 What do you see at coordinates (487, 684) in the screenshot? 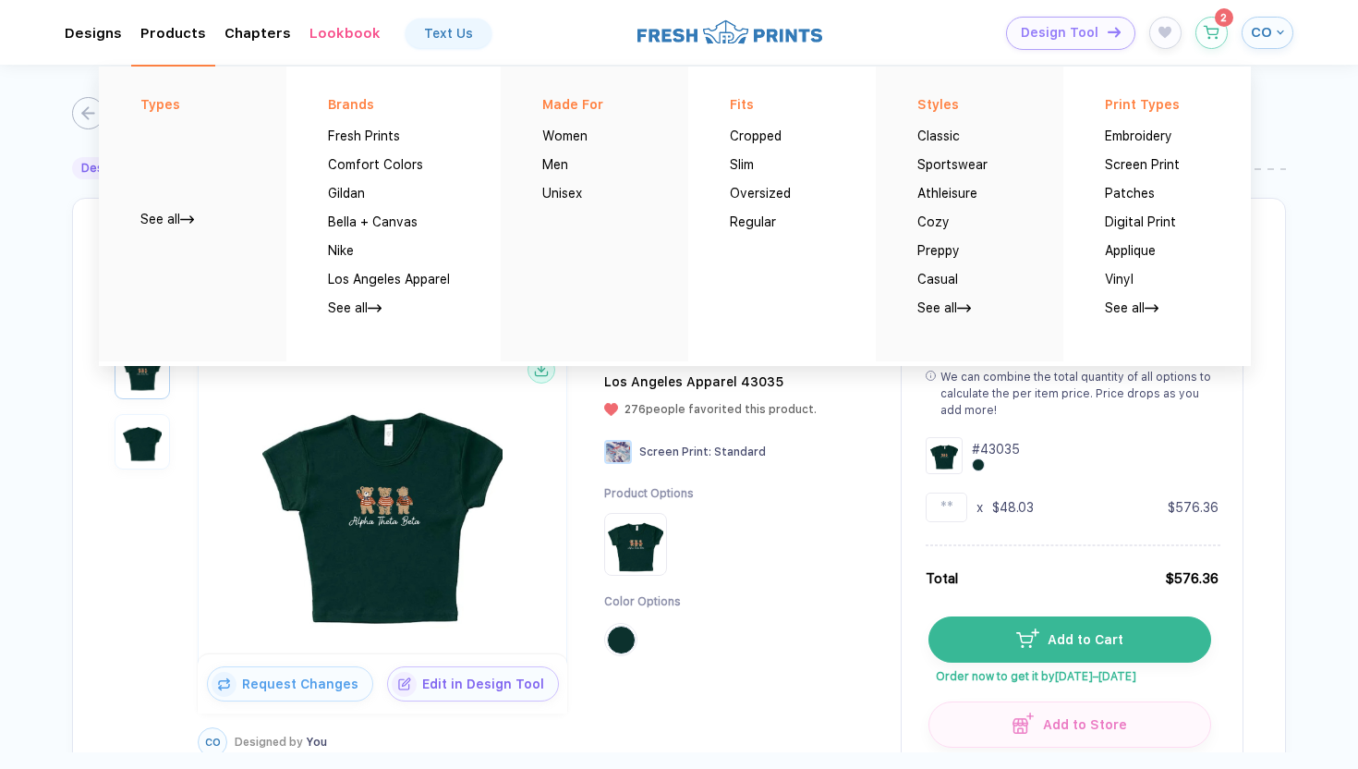
I see `span: Edit in Design Tool` at bounding box center [487, 684].